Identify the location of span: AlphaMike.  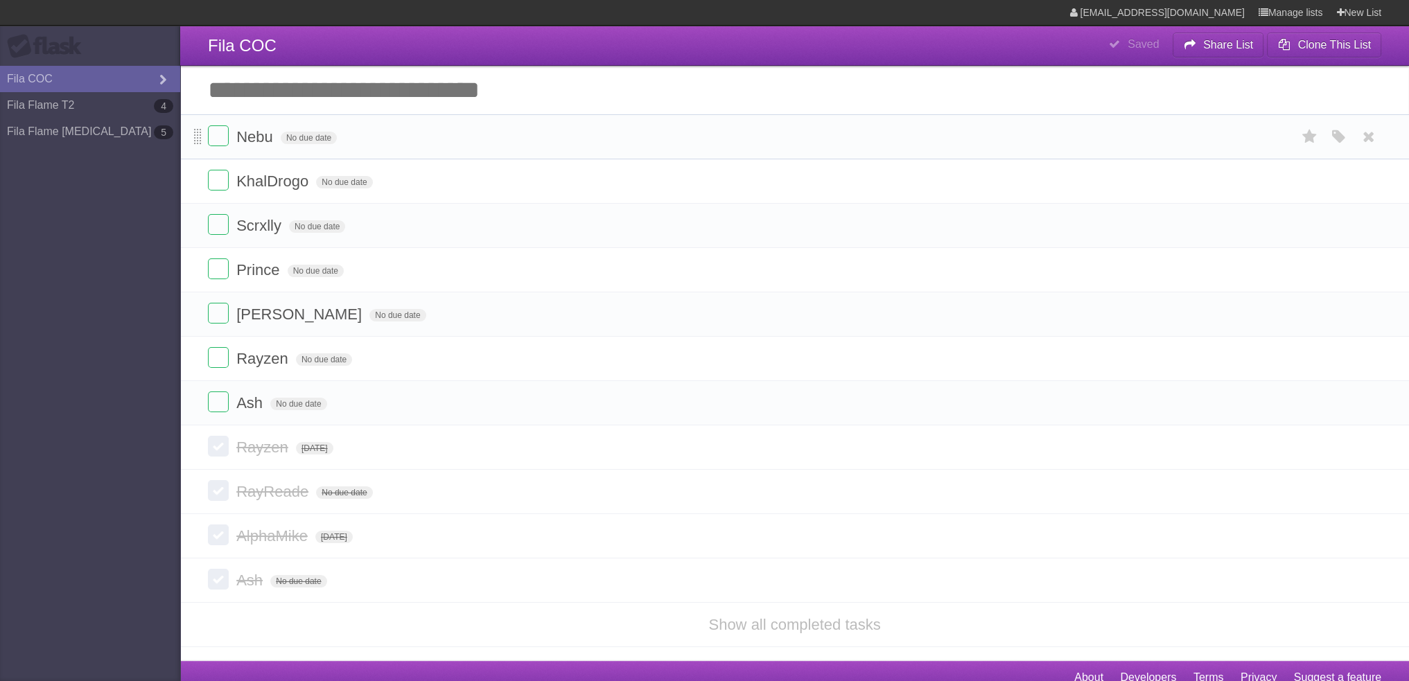
(274, 536).